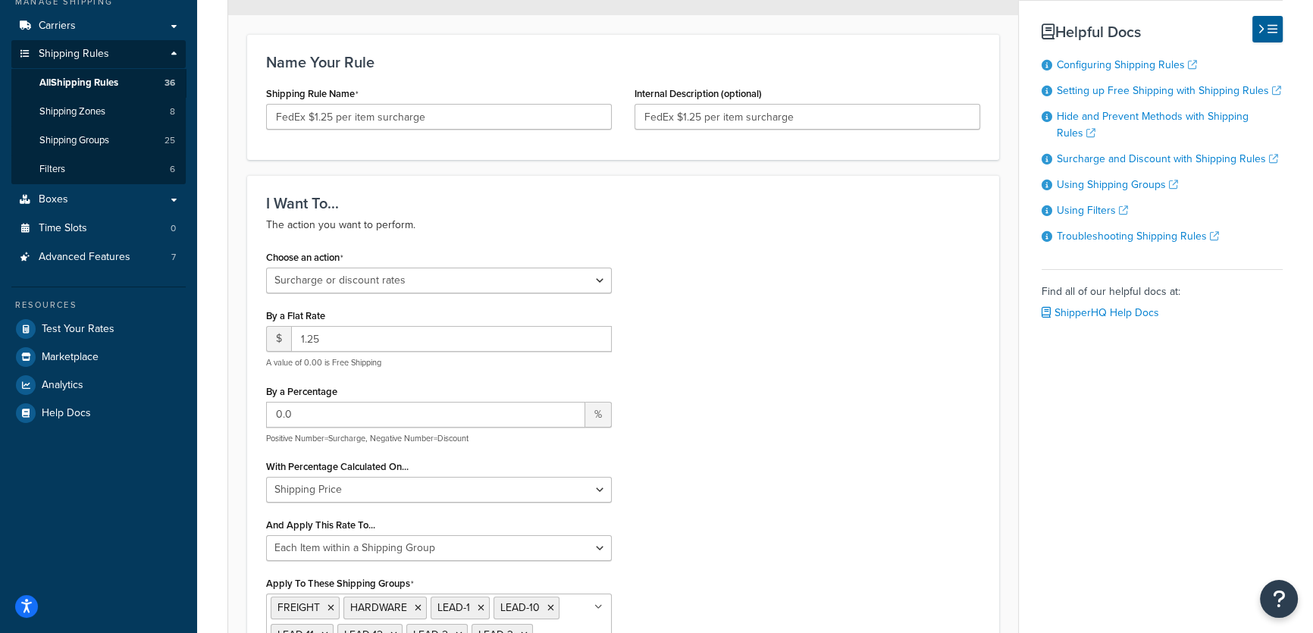  What do you see at coordinates (72, 111) in the screenshot?
I see `span: Shipping Zones` at bounding box center [72, 111].